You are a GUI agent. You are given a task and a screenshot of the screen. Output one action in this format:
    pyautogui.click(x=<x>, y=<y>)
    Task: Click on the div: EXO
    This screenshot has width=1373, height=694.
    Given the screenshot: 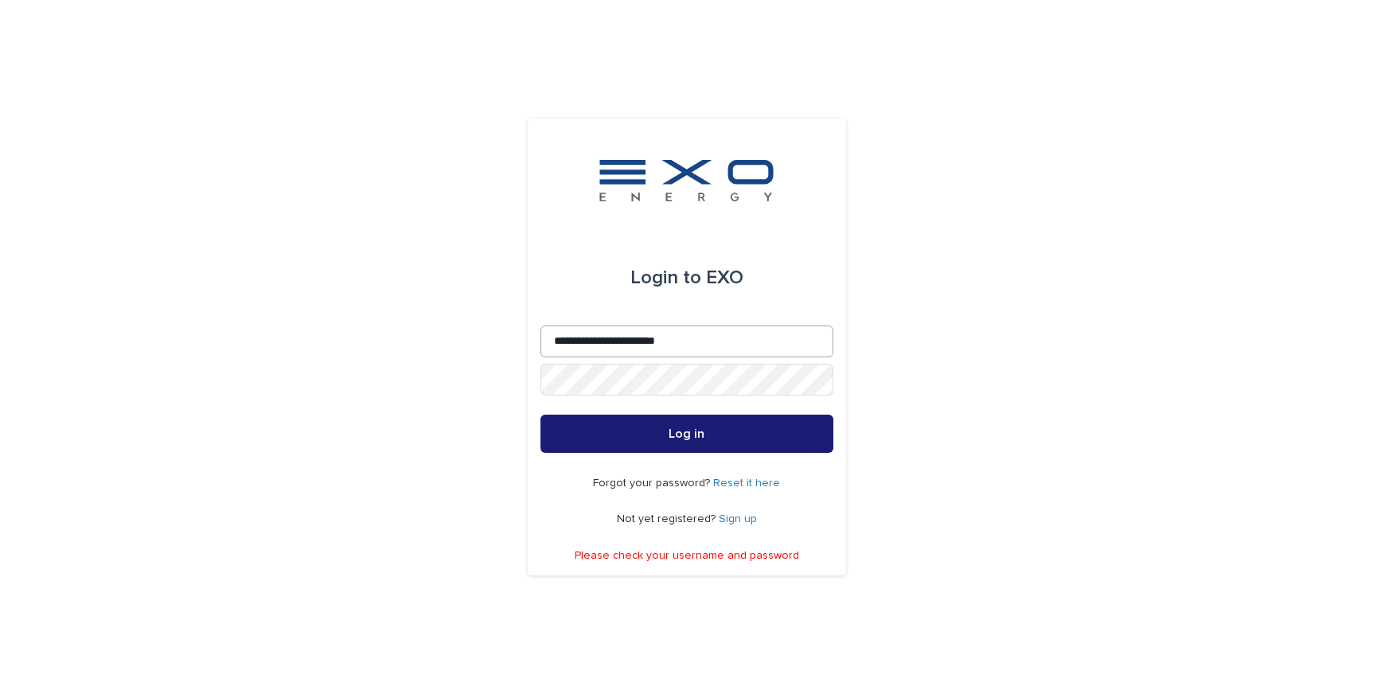 What is the action you would take?
    pyautogui.click(x=687, y=278)
    